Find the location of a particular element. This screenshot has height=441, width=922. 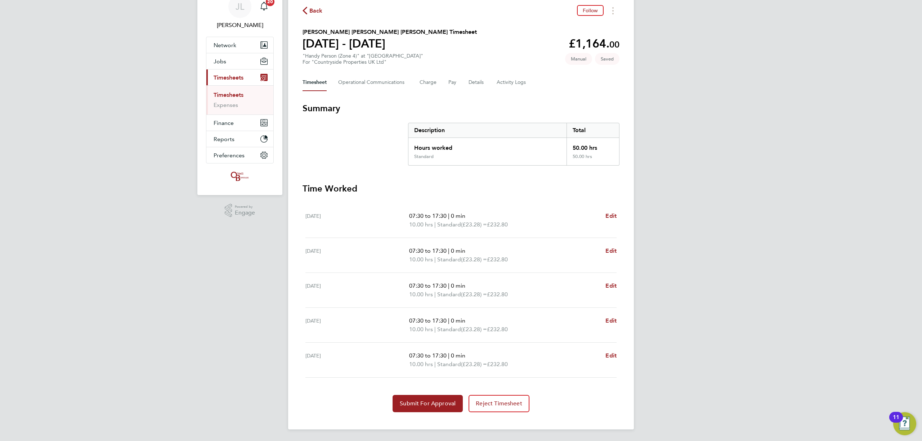

button: Timesheets Menu is located at coordinates (613, 10).